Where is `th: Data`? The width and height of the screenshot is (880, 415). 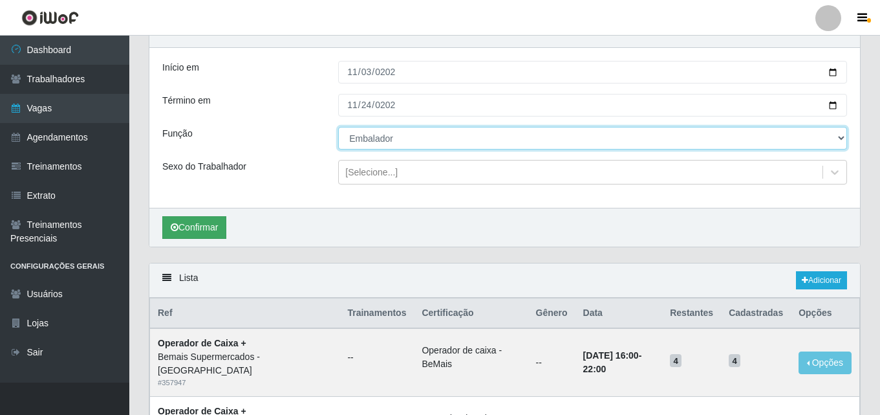
th: Data is located at coordinates (619, 313).